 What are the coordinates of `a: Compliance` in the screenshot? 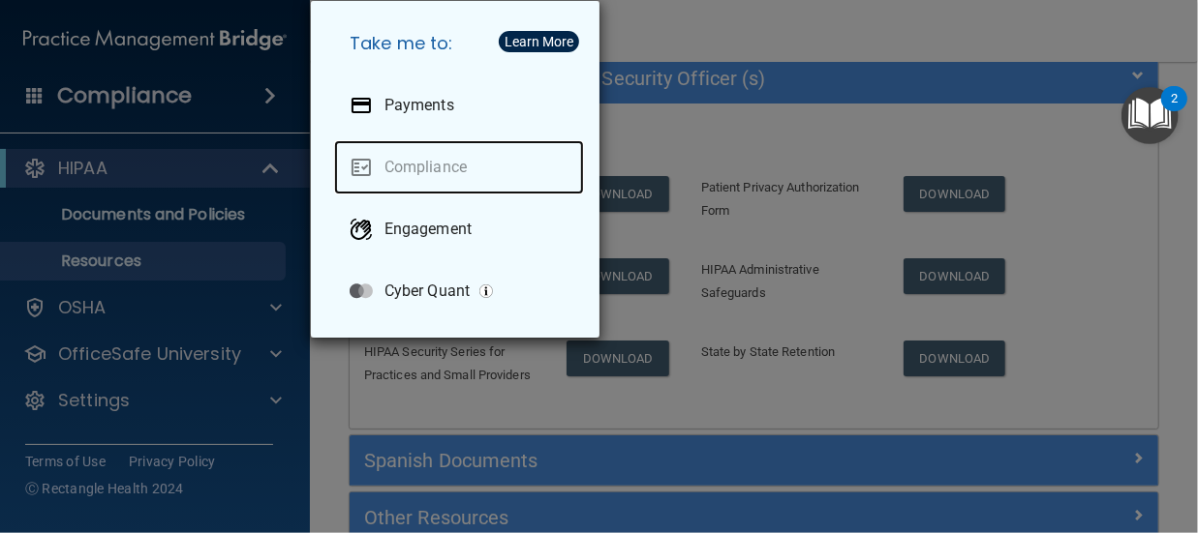 It's located at (459, 167).